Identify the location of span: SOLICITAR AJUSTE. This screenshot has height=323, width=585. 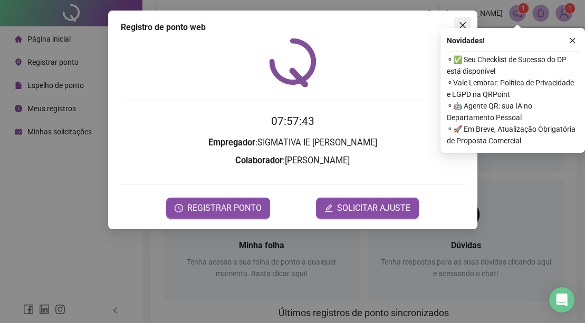
(373, 208).